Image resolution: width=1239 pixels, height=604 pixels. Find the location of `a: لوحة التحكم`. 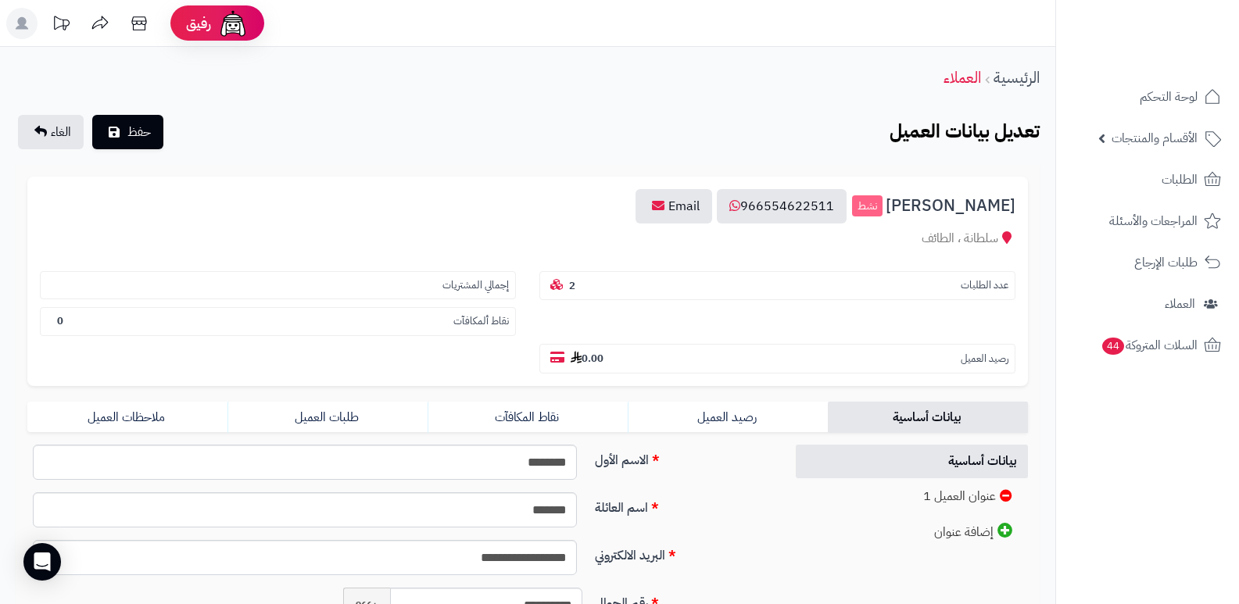

a: لوحة التحكم is located at coordinates (1147, 97).